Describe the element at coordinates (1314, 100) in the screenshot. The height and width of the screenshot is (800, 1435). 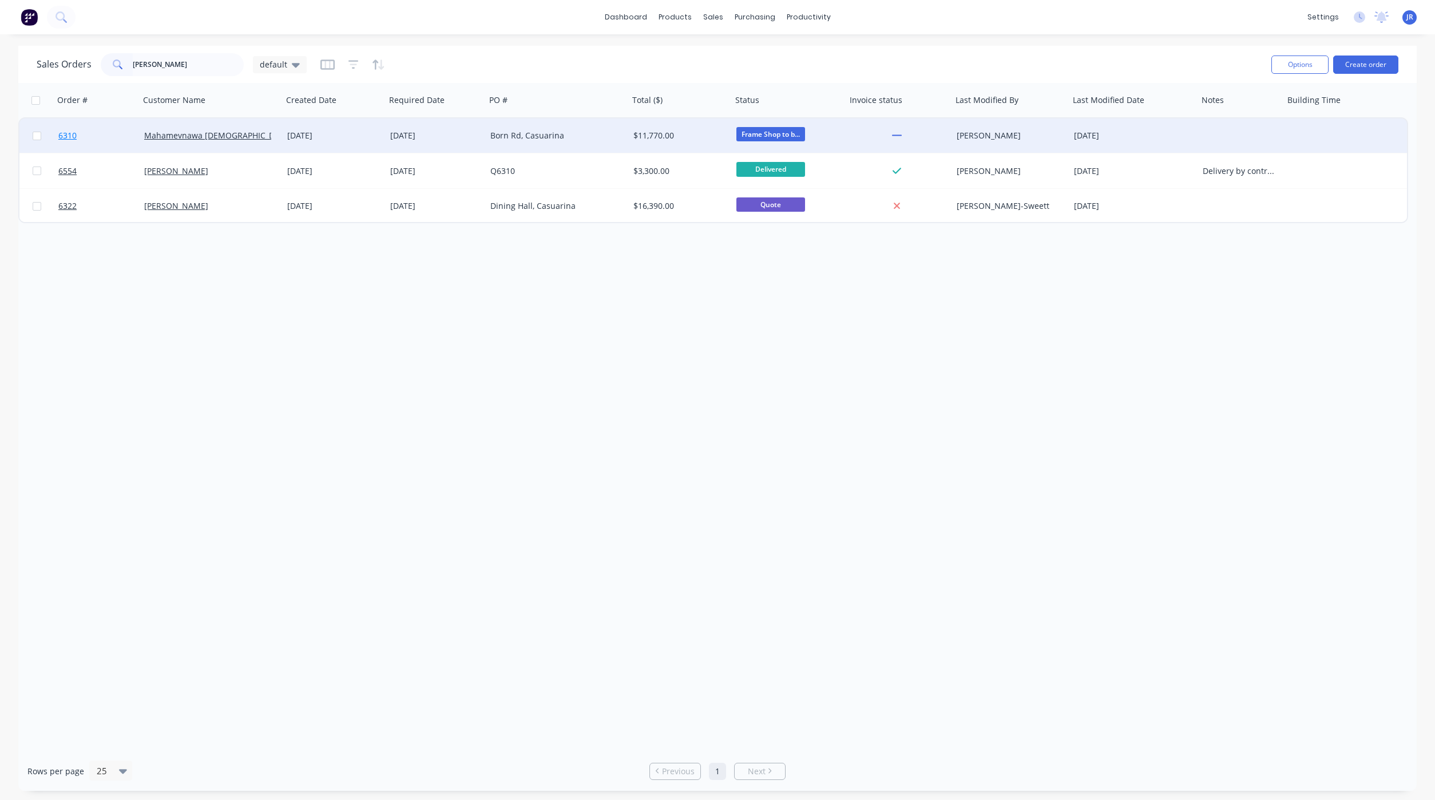
I see `div: Building Time` at that location.